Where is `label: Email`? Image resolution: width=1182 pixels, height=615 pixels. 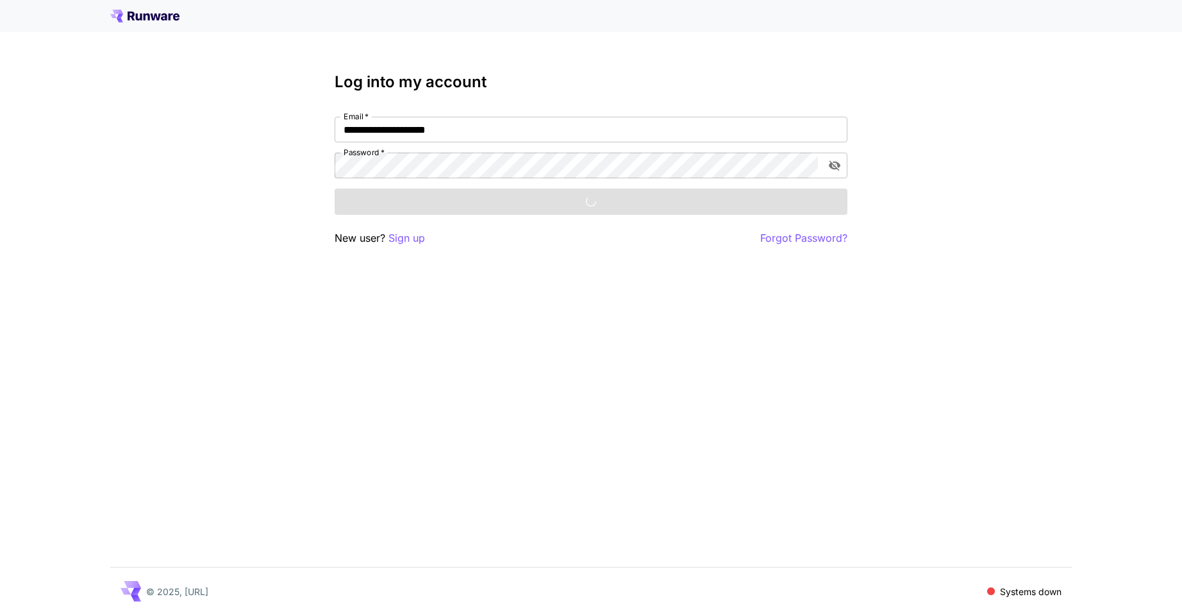 label: Email is located at coordinates (356, 116).